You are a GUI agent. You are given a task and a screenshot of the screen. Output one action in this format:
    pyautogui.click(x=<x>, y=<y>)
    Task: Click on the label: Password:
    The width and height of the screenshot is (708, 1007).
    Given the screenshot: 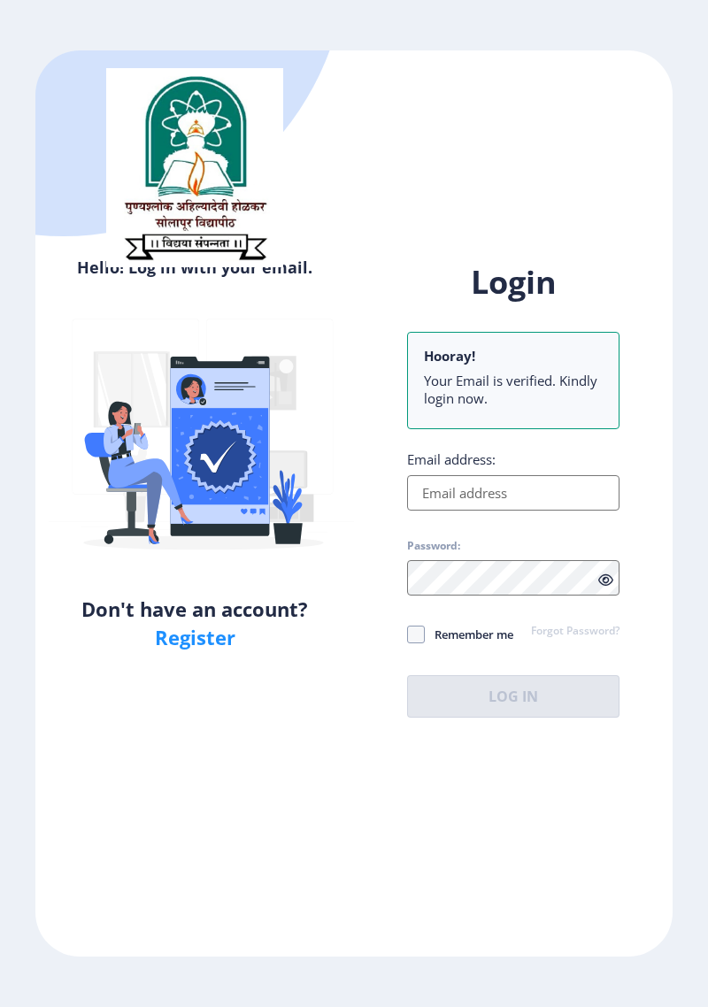 What is the action you would take?
    pyautogui.click(x=434, y=546)
    